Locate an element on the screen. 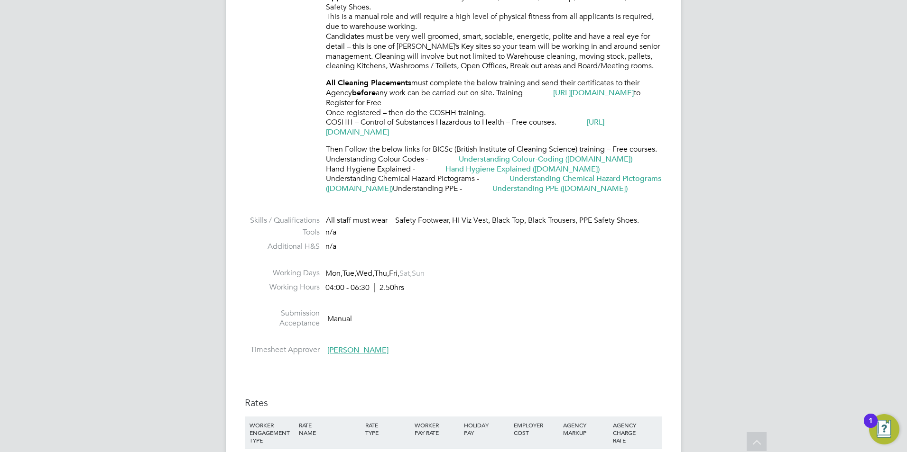 This screenshot has height=452, width=907. label: Submission Acceptance is located at coordinates (282, 319).